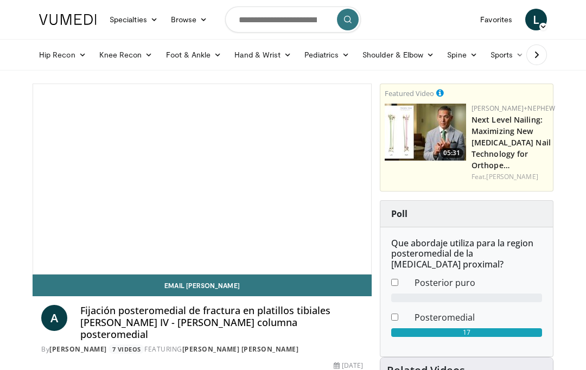 The image size is (586, 370). What do you see at coordinates (133, 20) in the screenshot?
I see `a: Specialties` at bounding box center [133, 20].